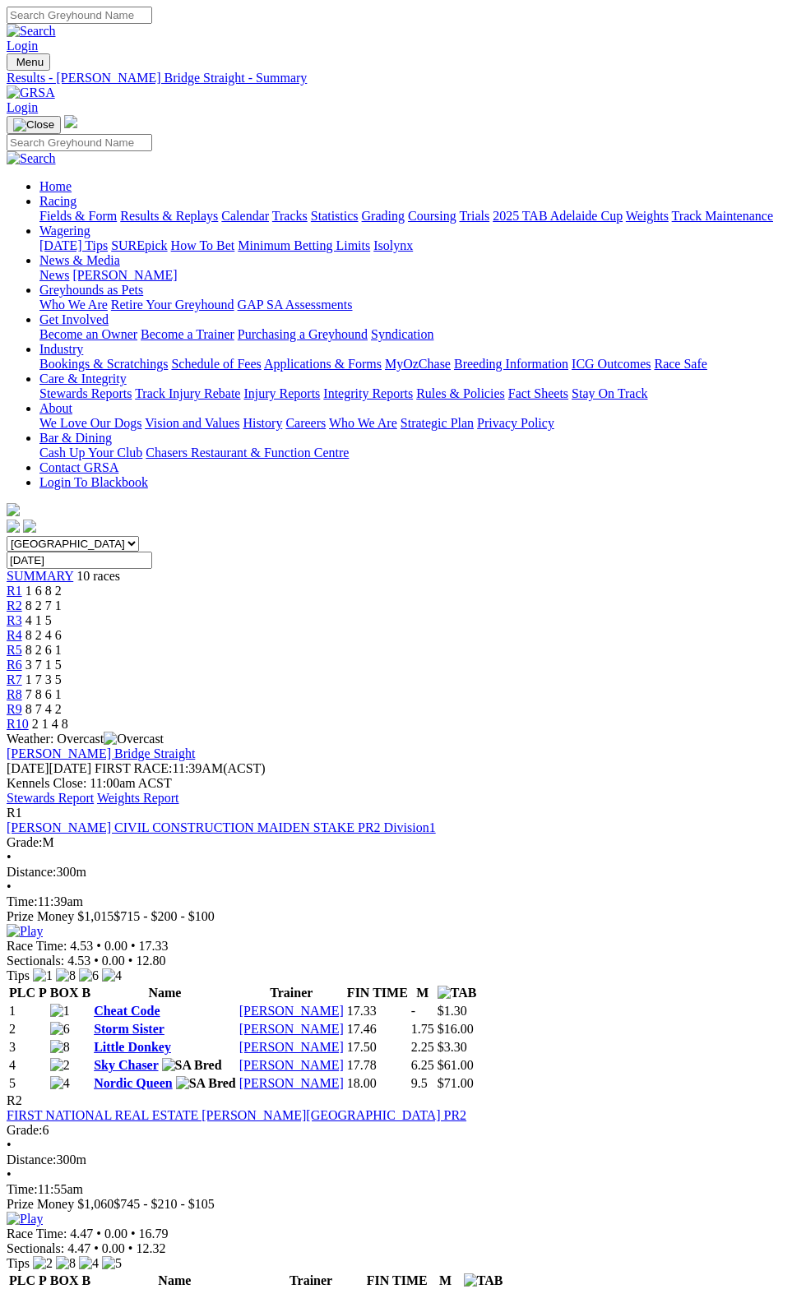 The width and height of the screenshot is (806, 1289). What do you see at coordinates (422, 1064) in the screenshot?
I see `text: 6.25` at bounding box center [422, 1064].